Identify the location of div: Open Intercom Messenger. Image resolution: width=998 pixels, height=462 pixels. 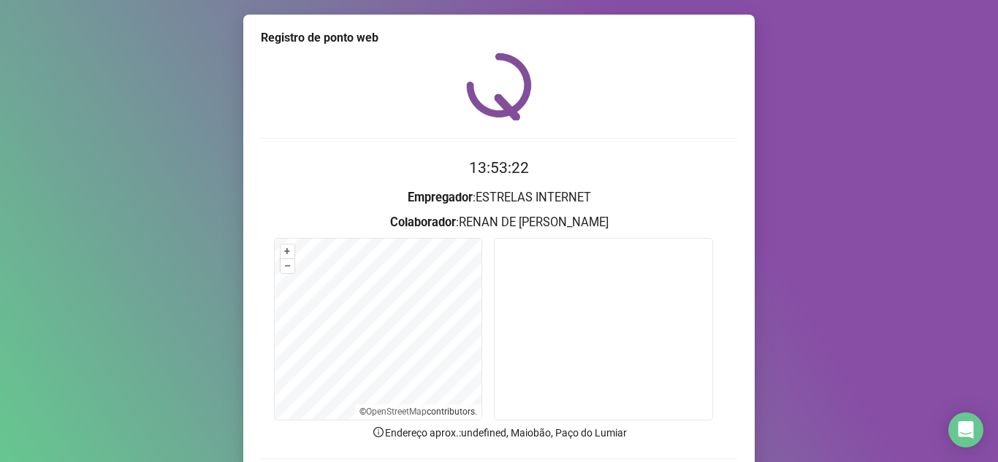
(966, 430).